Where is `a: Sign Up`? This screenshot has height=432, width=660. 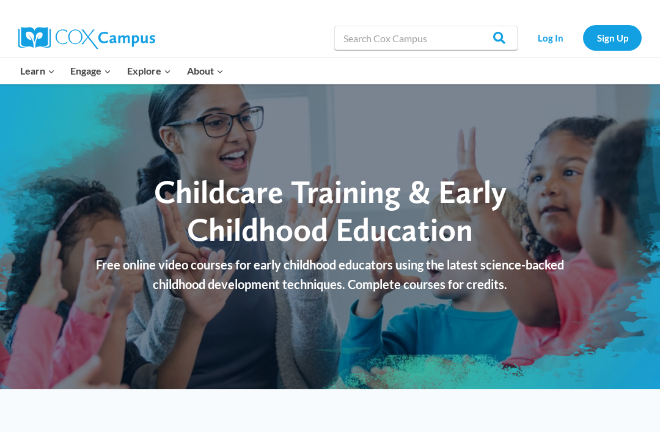 a: Sign Up is located at coordinates (613, 37).